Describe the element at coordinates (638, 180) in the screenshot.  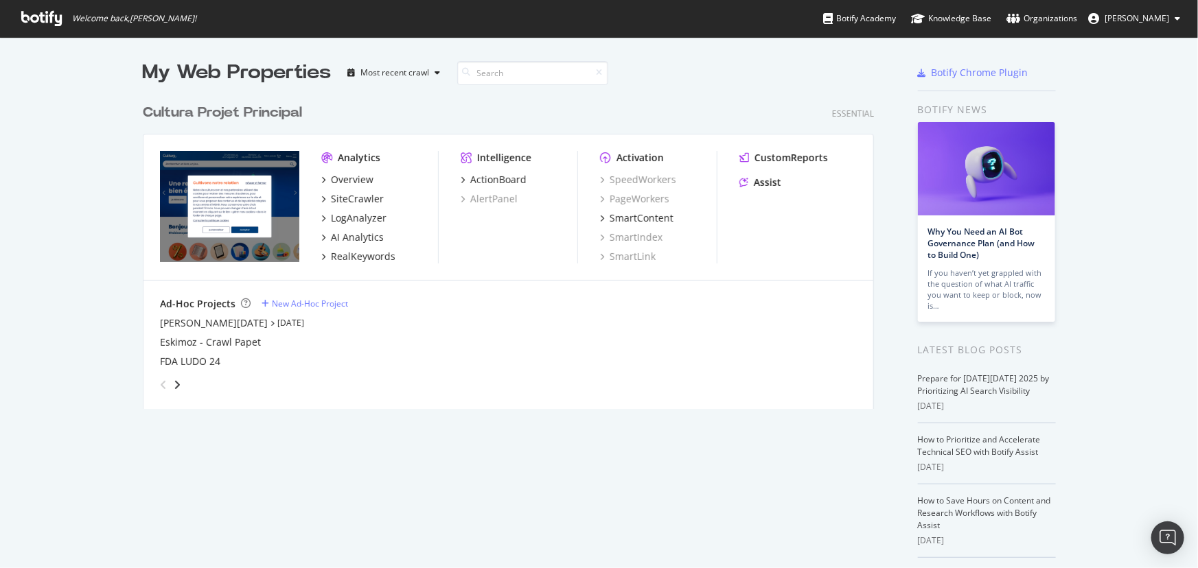
I see `div: SpeedWorkers` at that location.